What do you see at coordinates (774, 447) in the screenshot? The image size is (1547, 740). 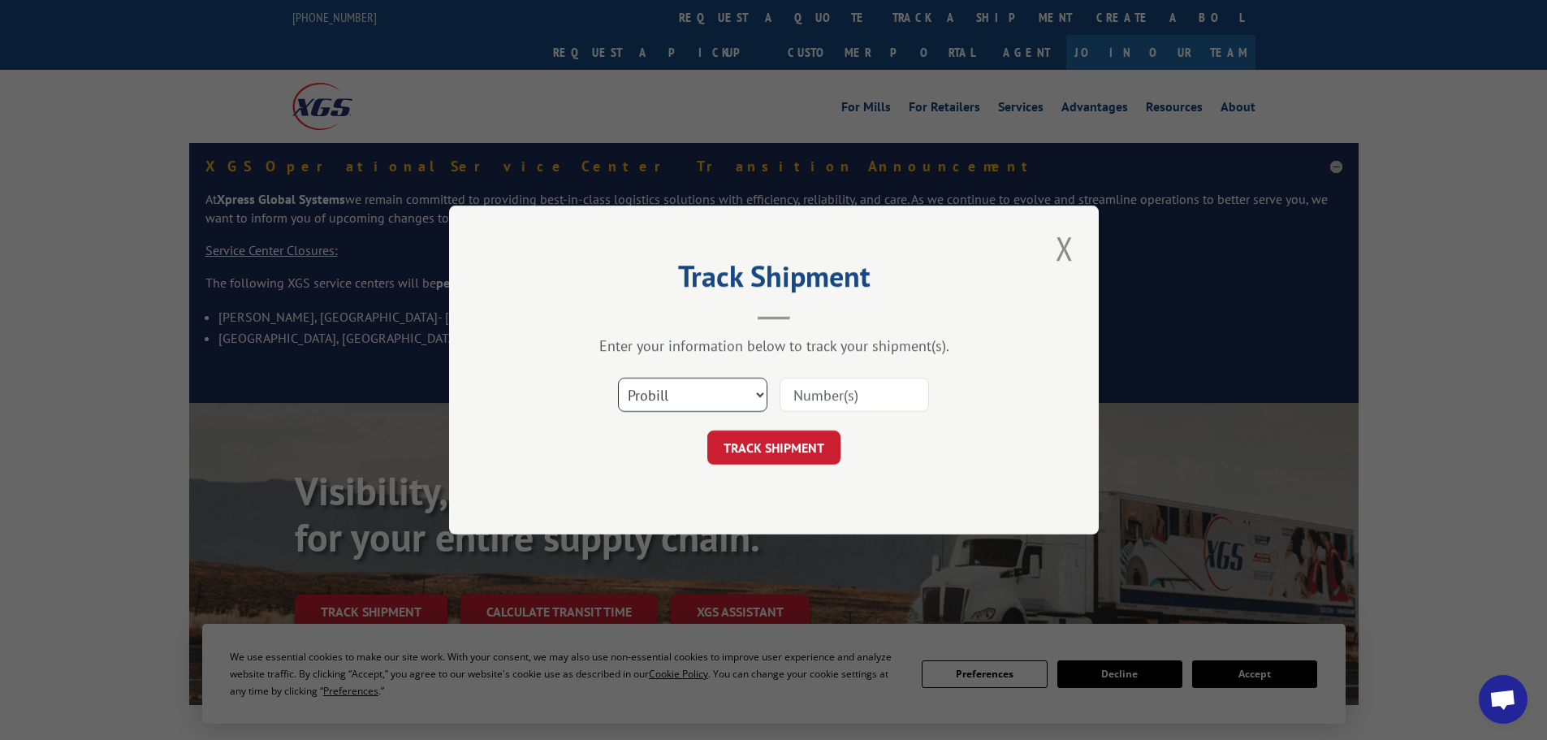 I see `button: TRACK SHIPMENT` at bounding box center [774, 447].